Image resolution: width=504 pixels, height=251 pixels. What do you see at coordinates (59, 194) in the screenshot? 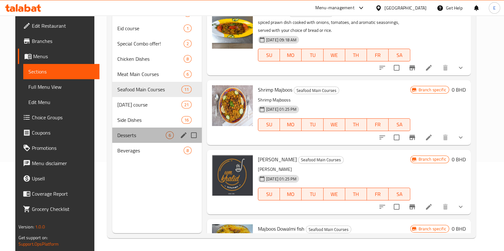
I see `a: Coverage Report` at bounding box center [59, 194].